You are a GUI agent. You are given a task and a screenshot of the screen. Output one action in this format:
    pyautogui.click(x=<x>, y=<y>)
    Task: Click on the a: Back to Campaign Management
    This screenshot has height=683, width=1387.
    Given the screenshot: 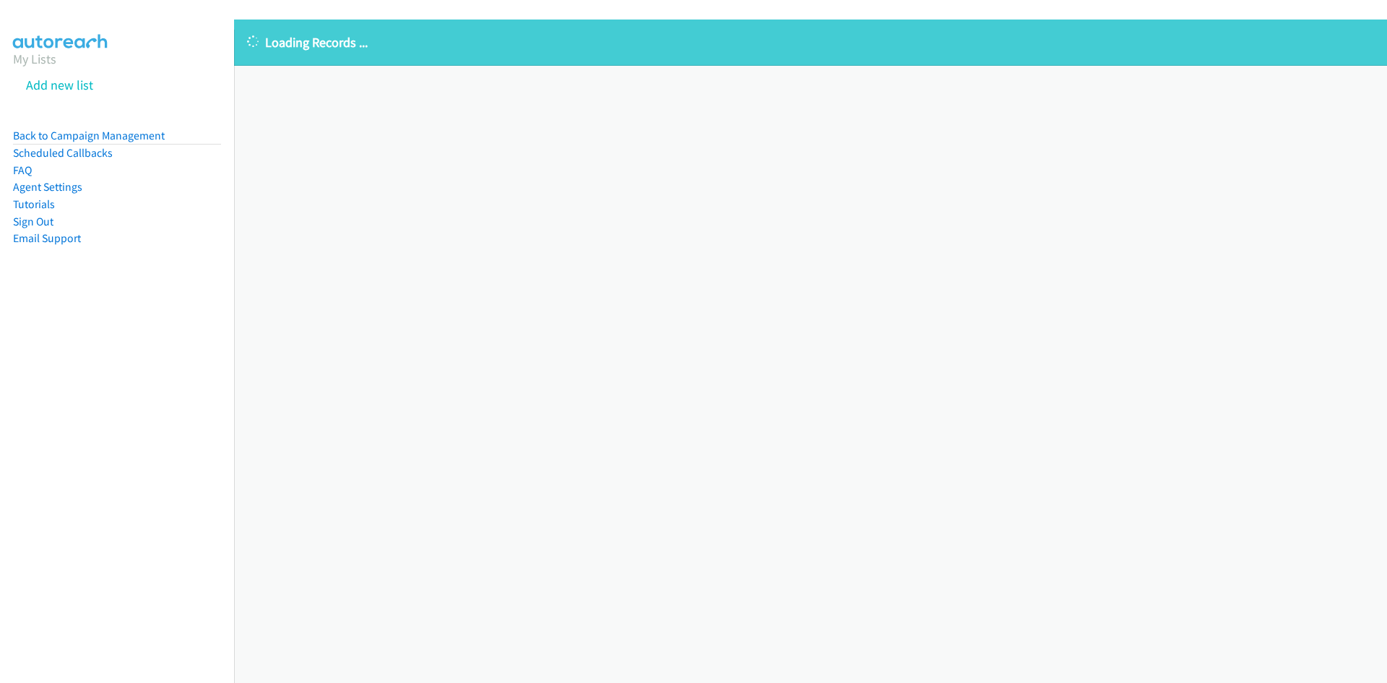 What is the action you would take?
    pyautogui.click(x=89, y=135)
    